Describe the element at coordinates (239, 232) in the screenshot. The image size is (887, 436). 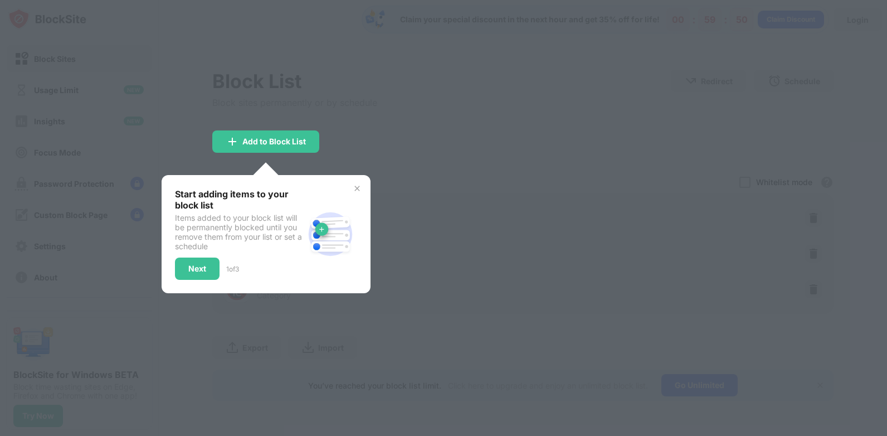
I see `div: Items added to your block list will be permanently blocked until you remove them from your list o...` at that location.